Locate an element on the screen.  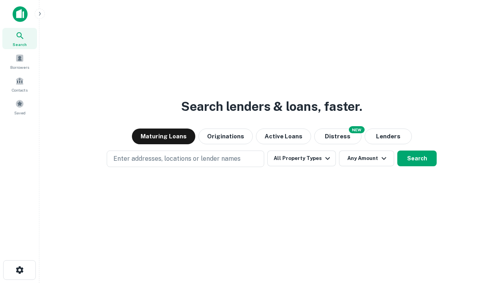
button: All Property Types is located at coordinates (301, 159).